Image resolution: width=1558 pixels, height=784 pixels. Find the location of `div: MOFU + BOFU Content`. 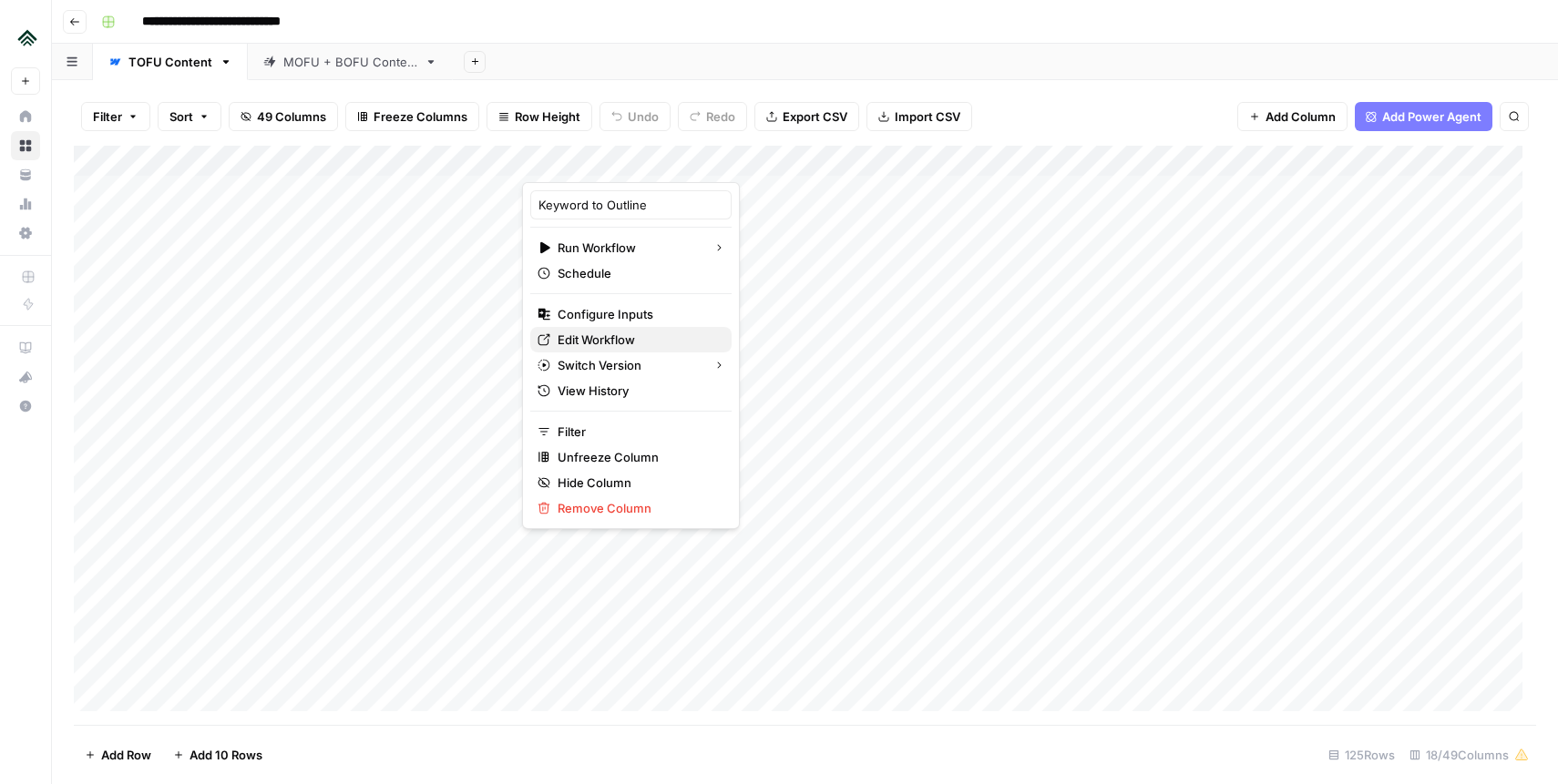

div: MOFU + BOFU Content is located at coordinates (350, 62).